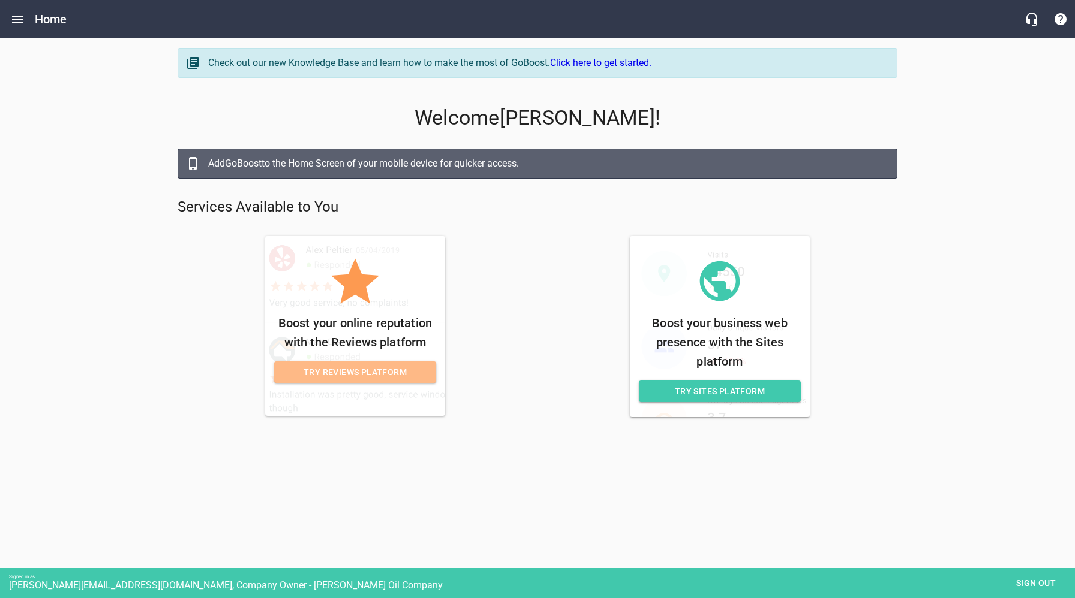 The image size is (1075, 598). Describe the element at coordinates (1036, 583) in the screenshot. I see `button: Sign out` at that location.